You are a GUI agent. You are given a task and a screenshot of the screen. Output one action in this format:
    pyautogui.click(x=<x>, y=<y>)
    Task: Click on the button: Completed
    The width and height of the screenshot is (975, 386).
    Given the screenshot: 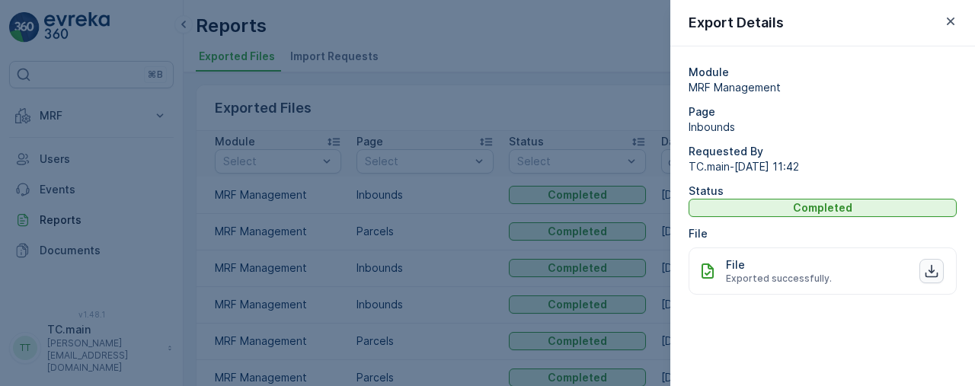 What is the action you would take?
    pyautogui.click(x=823, y=208)
    